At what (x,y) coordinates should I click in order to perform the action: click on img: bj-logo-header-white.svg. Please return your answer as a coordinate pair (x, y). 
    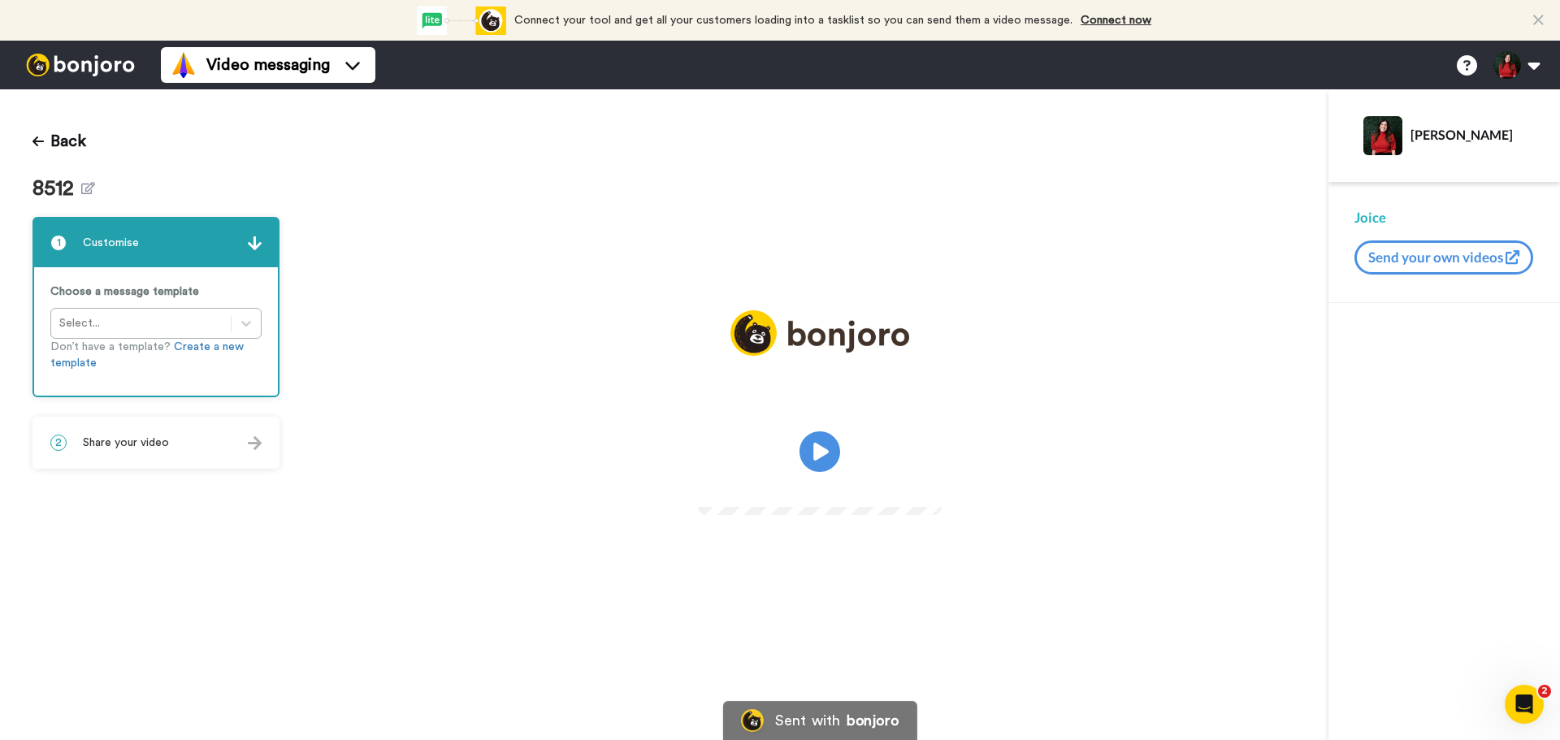
    Looking at the image, I should click on (80, 65).